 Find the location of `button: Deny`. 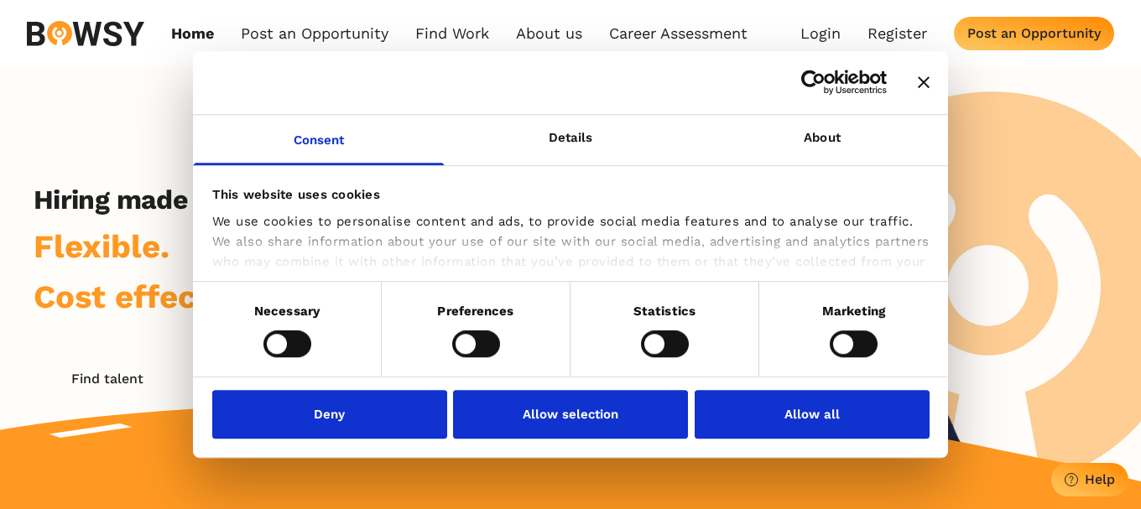

button: Deny is located at coordinates (330, 414).